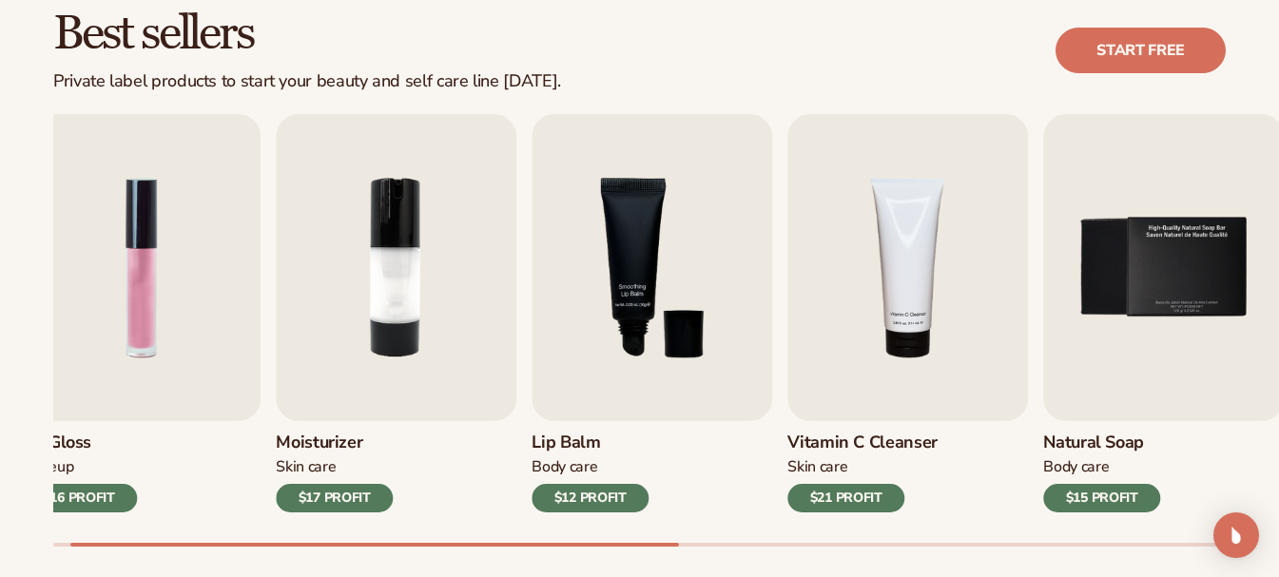  Describe the element at coordinates (78, 467) in the screenshot. I see `div: Makeup` at that location.